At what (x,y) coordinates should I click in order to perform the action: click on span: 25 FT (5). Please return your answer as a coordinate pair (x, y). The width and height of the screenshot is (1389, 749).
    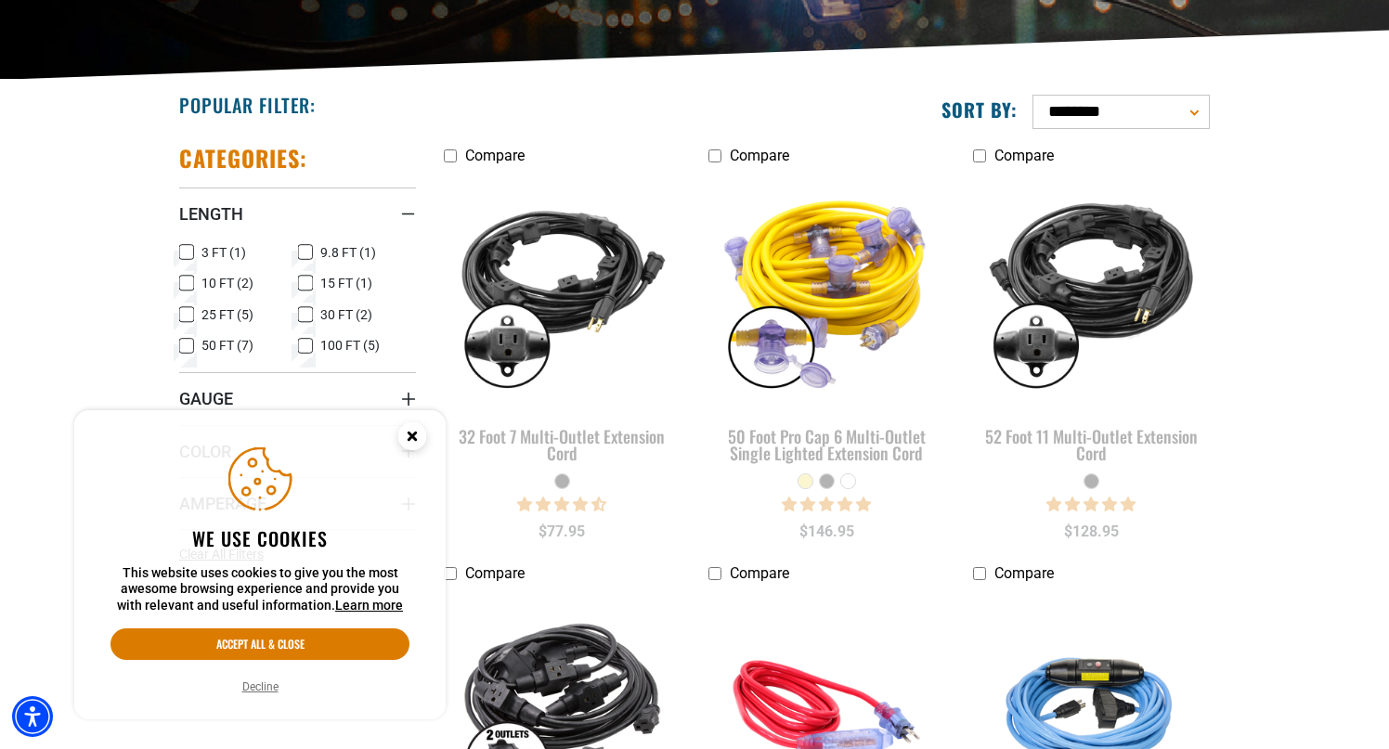
    Looking at the image, I should click on (227, 315).